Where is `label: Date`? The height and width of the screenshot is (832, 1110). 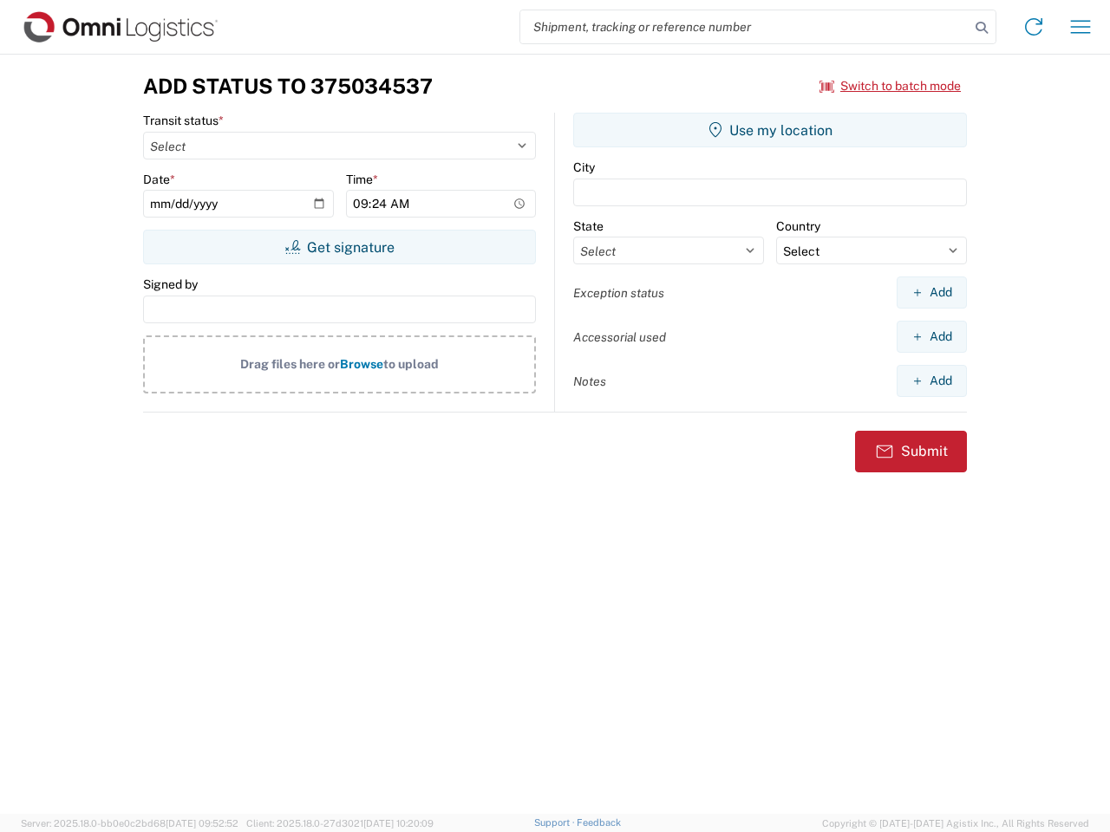
label: Date is located at coordinates (159, 179).